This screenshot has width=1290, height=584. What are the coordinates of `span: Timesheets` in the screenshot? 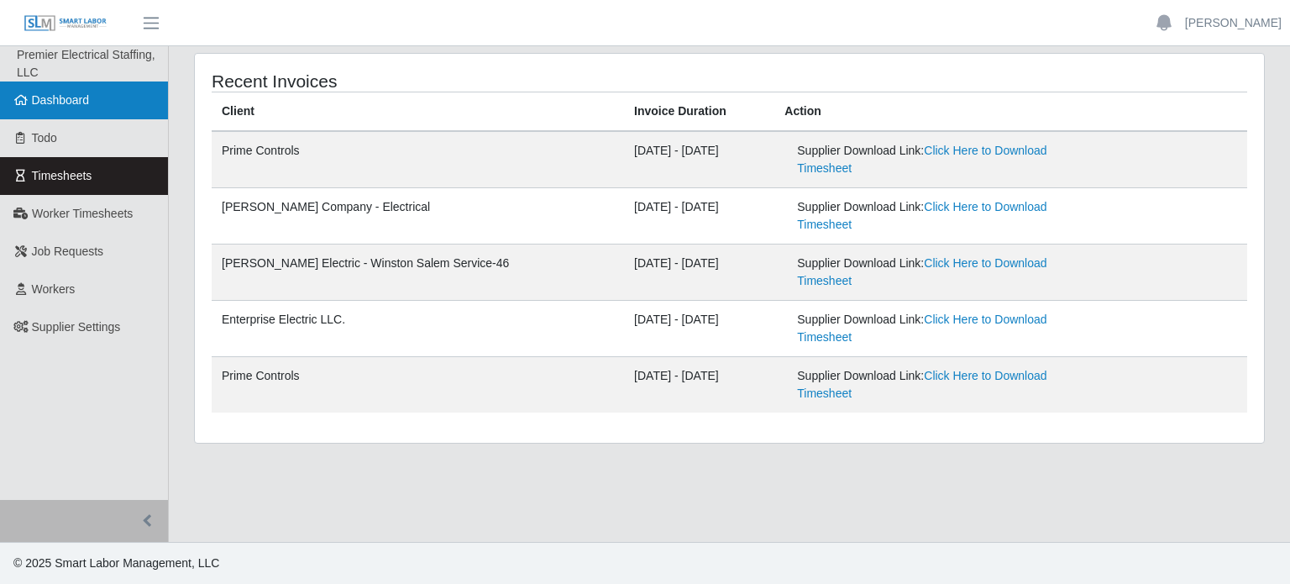 It's located at (62, 176).